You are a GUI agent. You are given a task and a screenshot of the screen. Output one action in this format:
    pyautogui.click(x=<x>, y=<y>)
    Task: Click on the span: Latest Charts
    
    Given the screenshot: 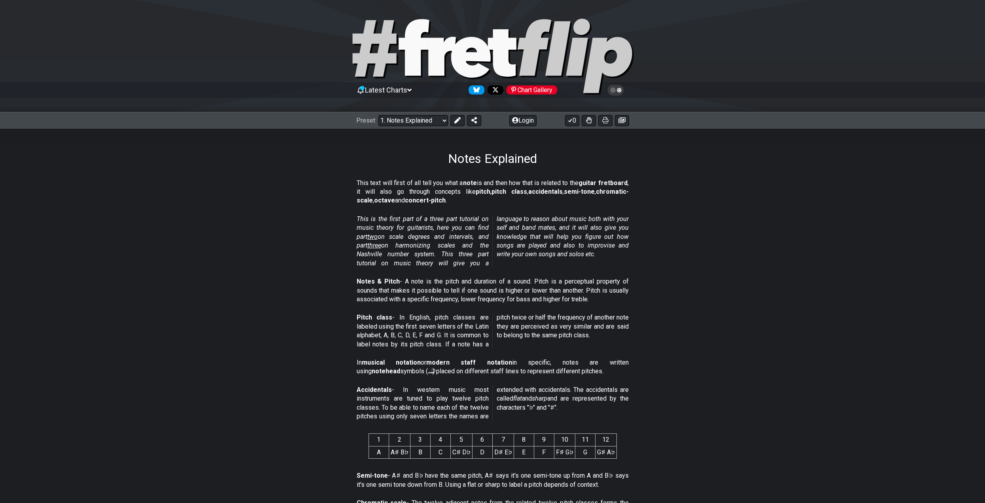 What is the action you would take?
    pyautogui.click(x=386, y=90)
    